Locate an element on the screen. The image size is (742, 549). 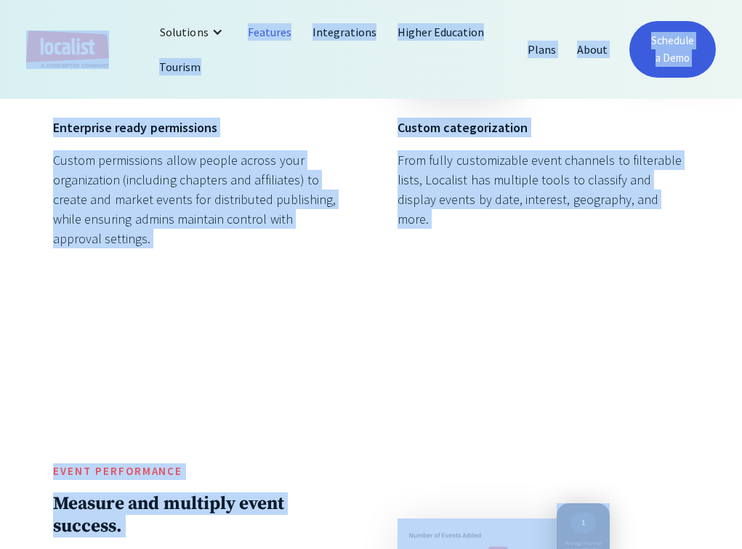
h5: Event Performance is located at coordinates (198, 472).